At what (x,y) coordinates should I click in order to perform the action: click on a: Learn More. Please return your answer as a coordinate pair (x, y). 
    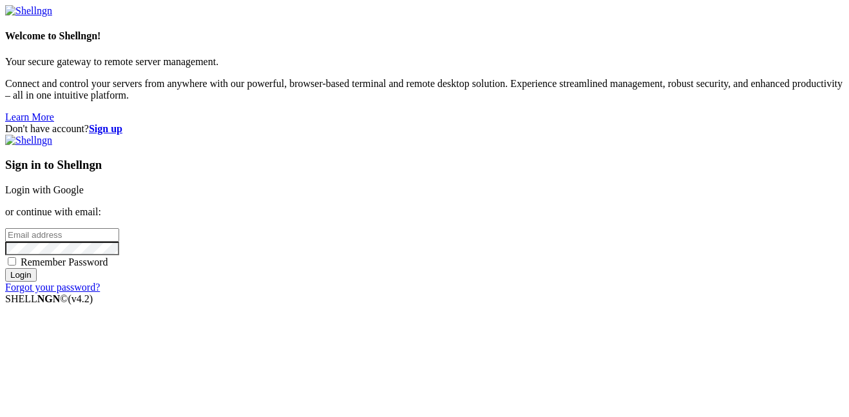
    Looking at the image, I should click on (30, 117).